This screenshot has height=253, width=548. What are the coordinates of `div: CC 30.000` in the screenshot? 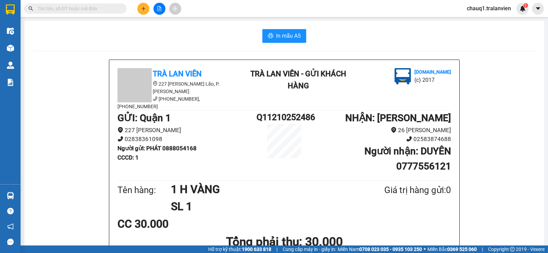 It's located at (172, 224).